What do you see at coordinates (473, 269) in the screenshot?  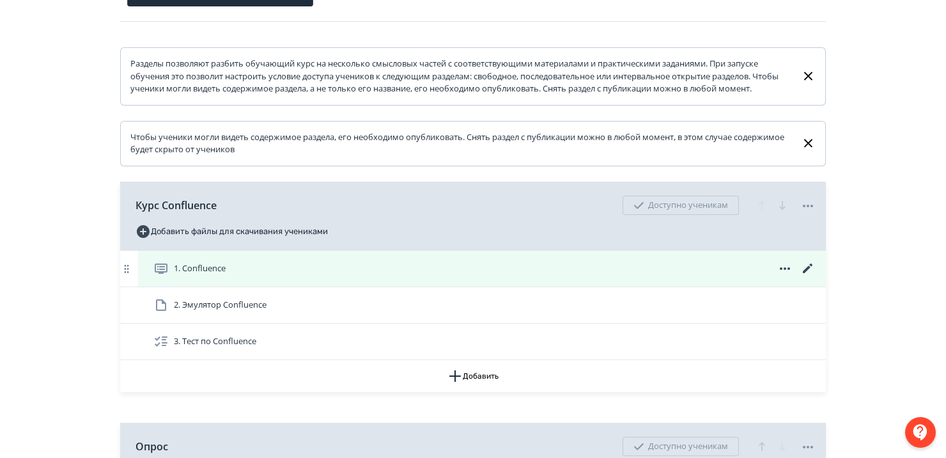 I see `div: 1. Confluence` at bounding box center [473, 269].